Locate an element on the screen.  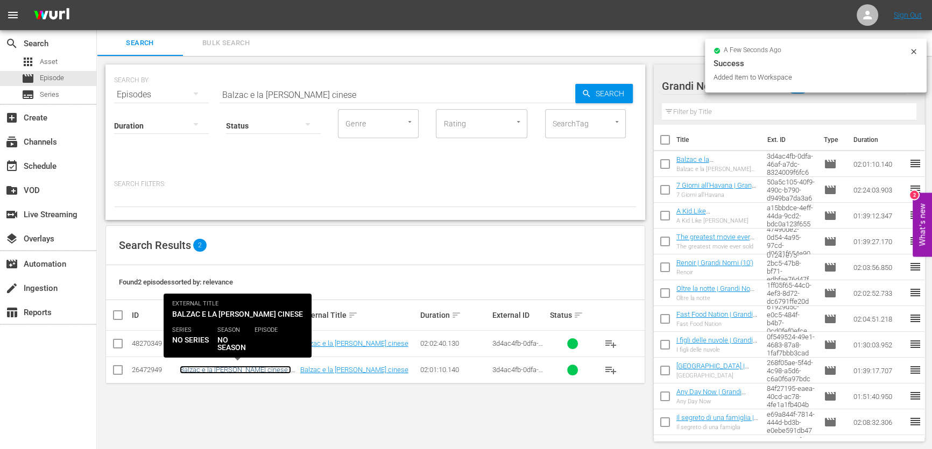
th: Type is located at coordinates (832, 140).